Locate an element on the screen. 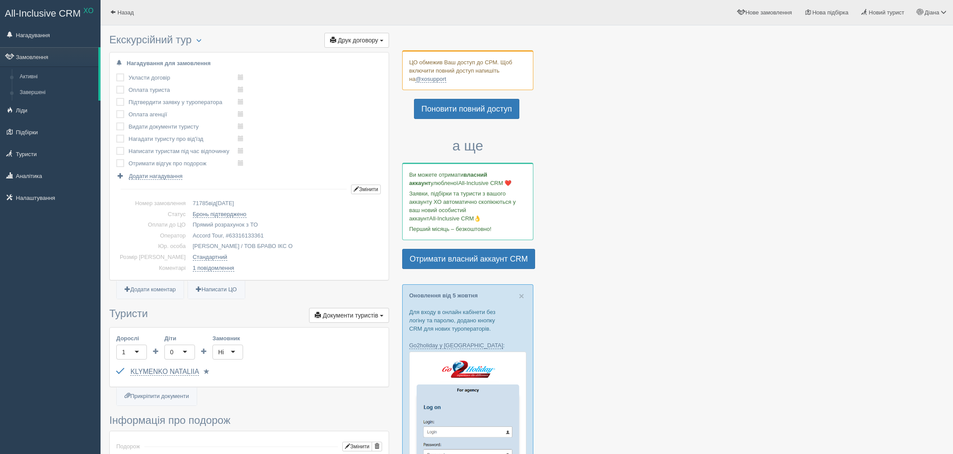 This screenshot has height=454, width=953. span: All-Inclusive CRM ❤️ is located at coordinates (485, 183).